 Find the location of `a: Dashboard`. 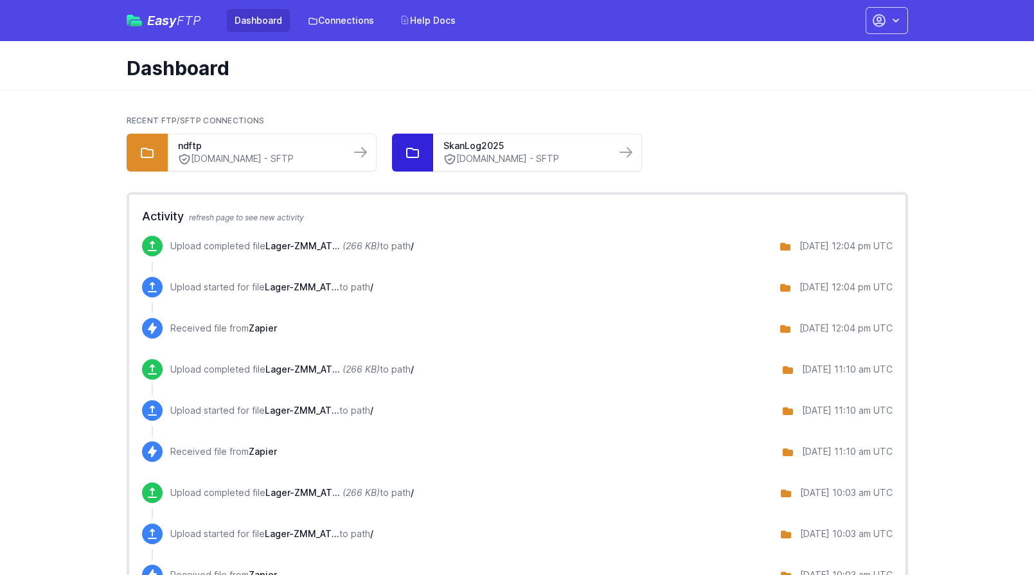

a: Dashboard is located at coordinates (258, 21).